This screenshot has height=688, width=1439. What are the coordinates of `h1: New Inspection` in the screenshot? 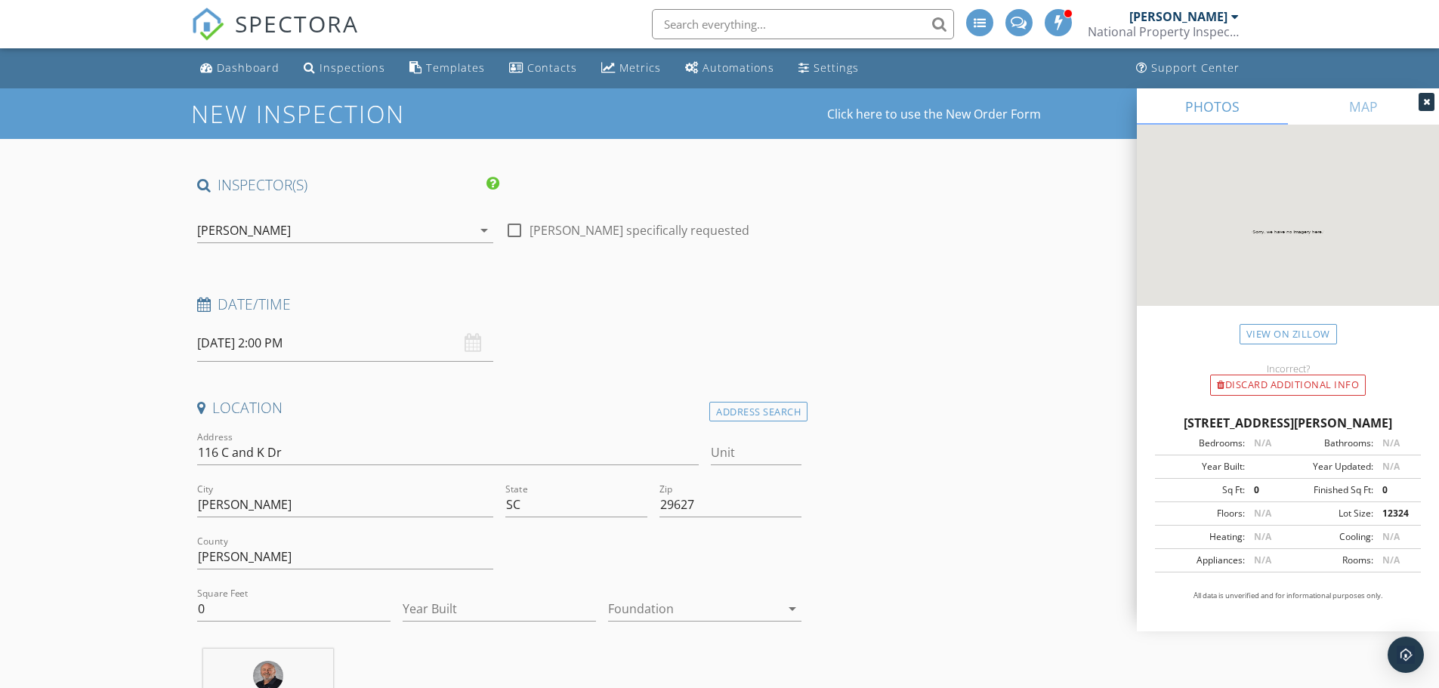 It's located at (358, 113).